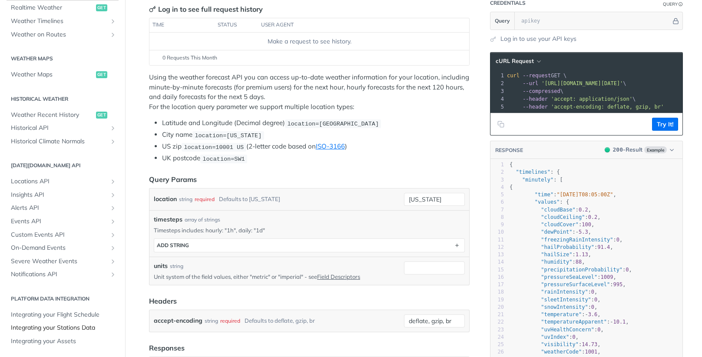 The image size is (702, 357). Describe the element at coordinates (165, 199) in the screenshot. I see `label: location` at that location.